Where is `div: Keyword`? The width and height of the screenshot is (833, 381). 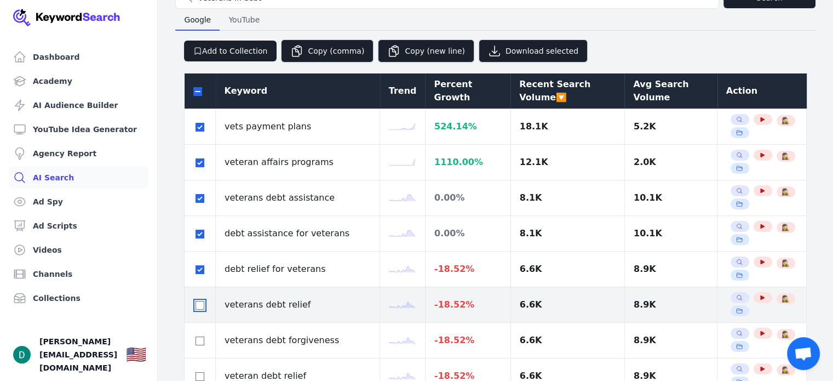 div: Keyword is located at coordinates (298, 91).